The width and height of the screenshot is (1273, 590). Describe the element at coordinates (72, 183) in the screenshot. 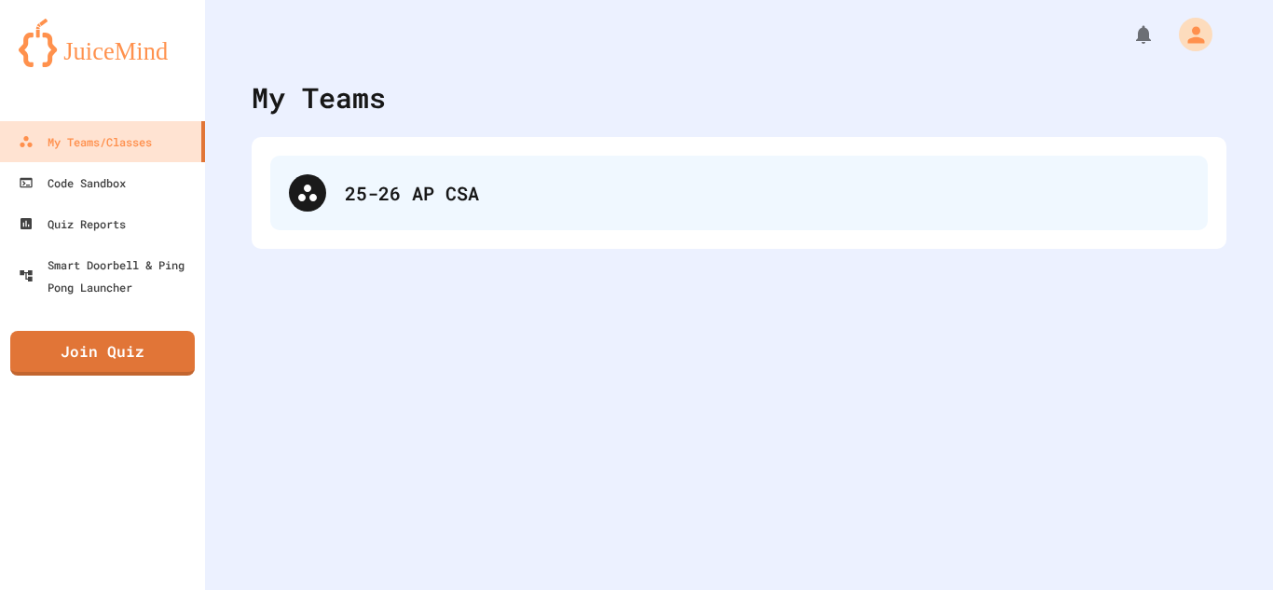

I see `div: Code Sandbox` at that location.